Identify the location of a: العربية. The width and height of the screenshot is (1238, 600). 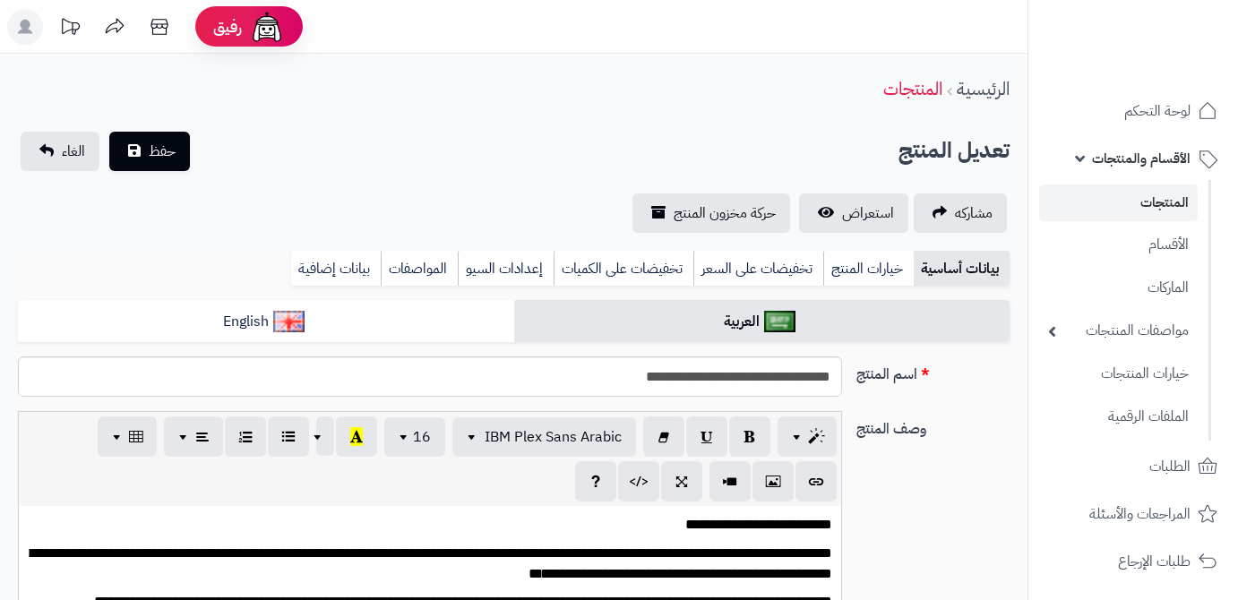
(762, 322).